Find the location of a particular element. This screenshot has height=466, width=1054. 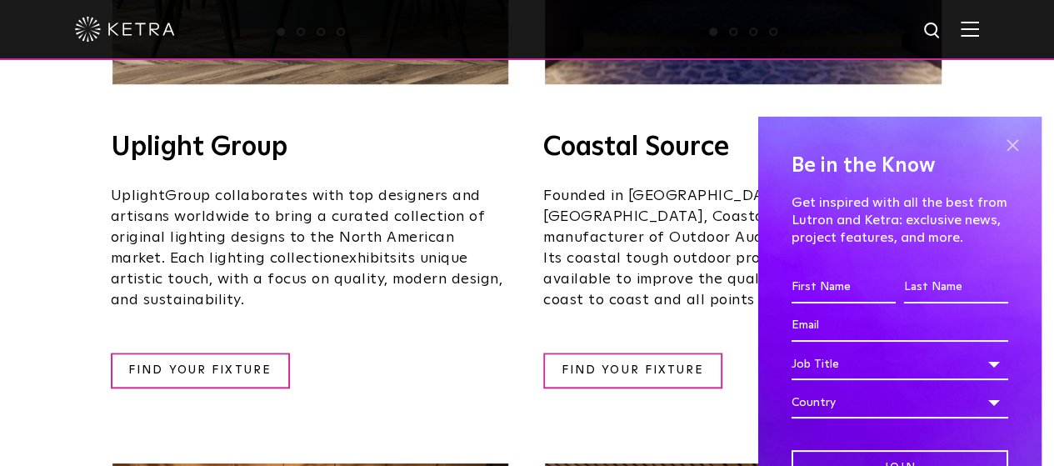

h4: Uplight Group is located at coordinates (311, 147).